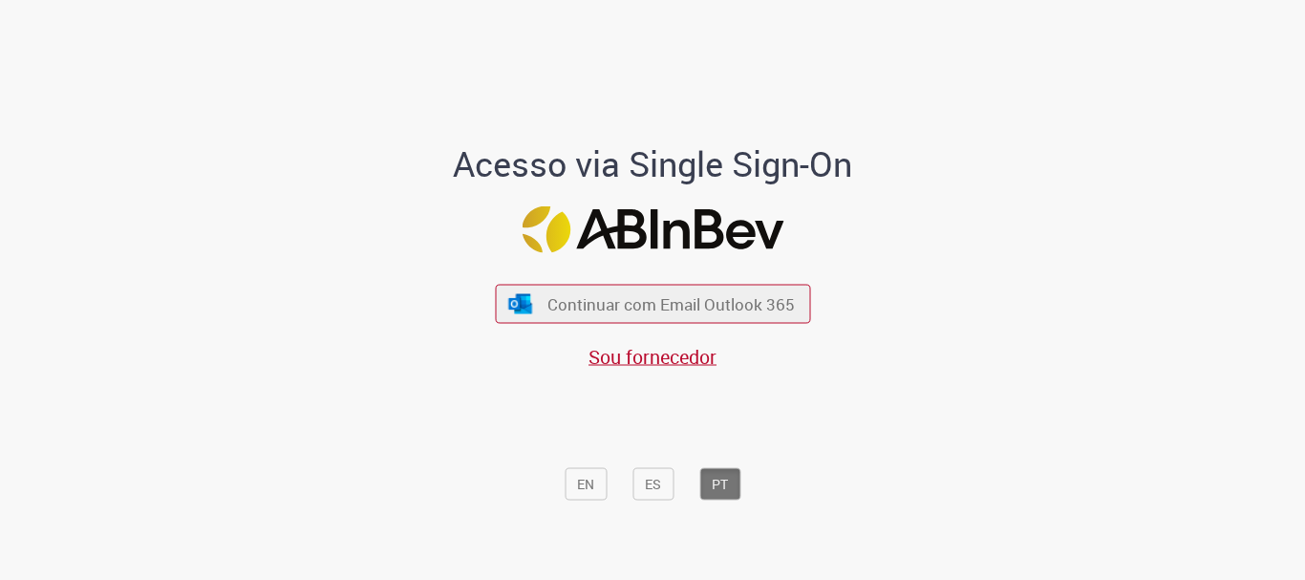  Describe the element at coordinates (671, 304) in the screenshot. I see `span: Continuar com Email Outlook 365` at that location.